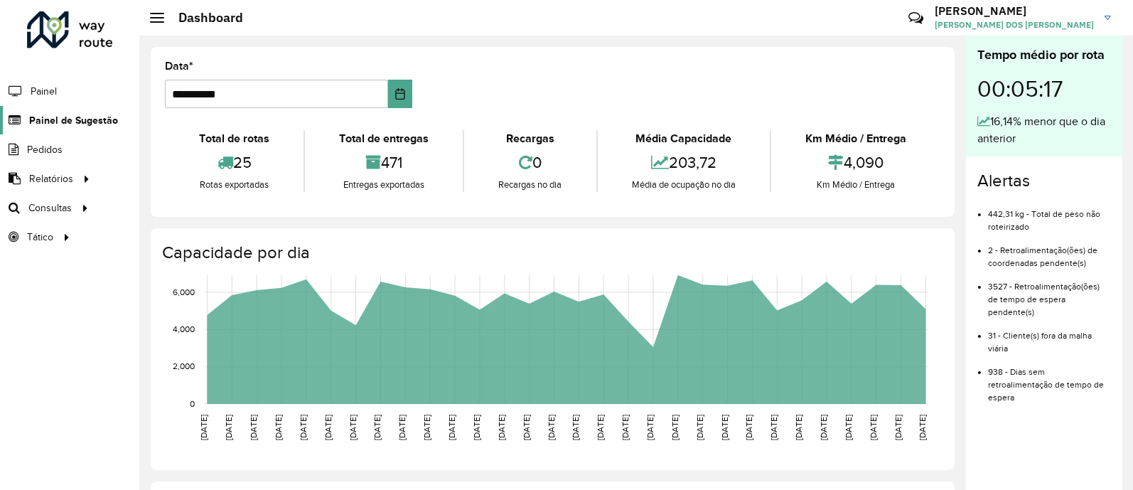 This screenshot has height=490, width=1133. I want to click on li: 938 - Dias sem retroalimentação de tempo de espera, so click(1049, 379).